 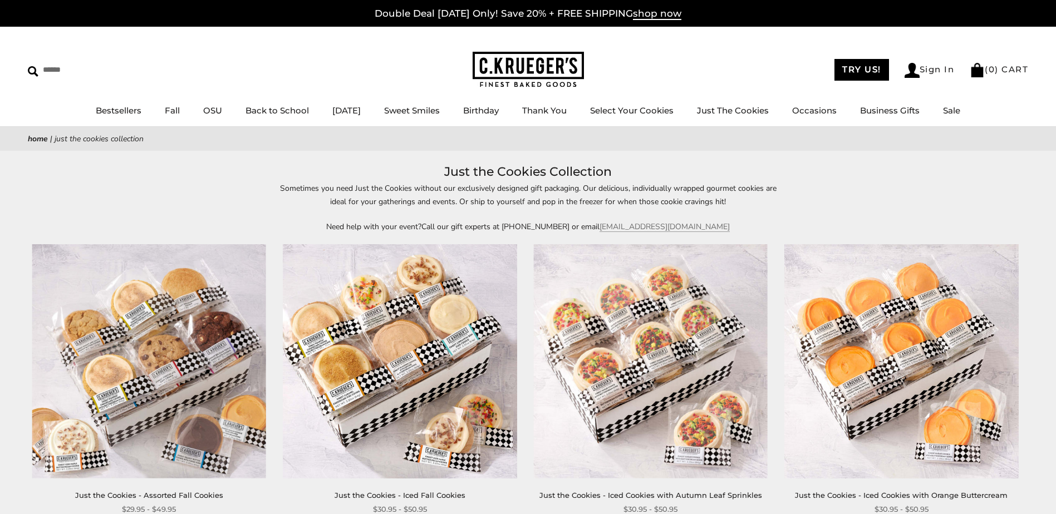 What do you see at coordinates (38, 139) in the screenshot?
I see `a: Home` at bounding box center [38, 139].